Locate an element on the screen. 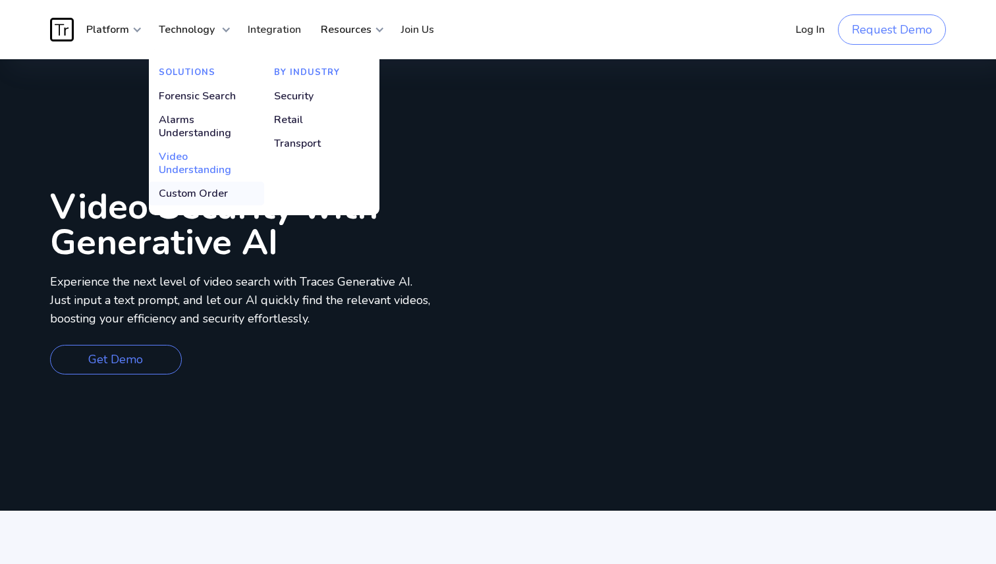 This screenshot has width=996, height=564. a: Join Us is located at coordinates (417, 30).